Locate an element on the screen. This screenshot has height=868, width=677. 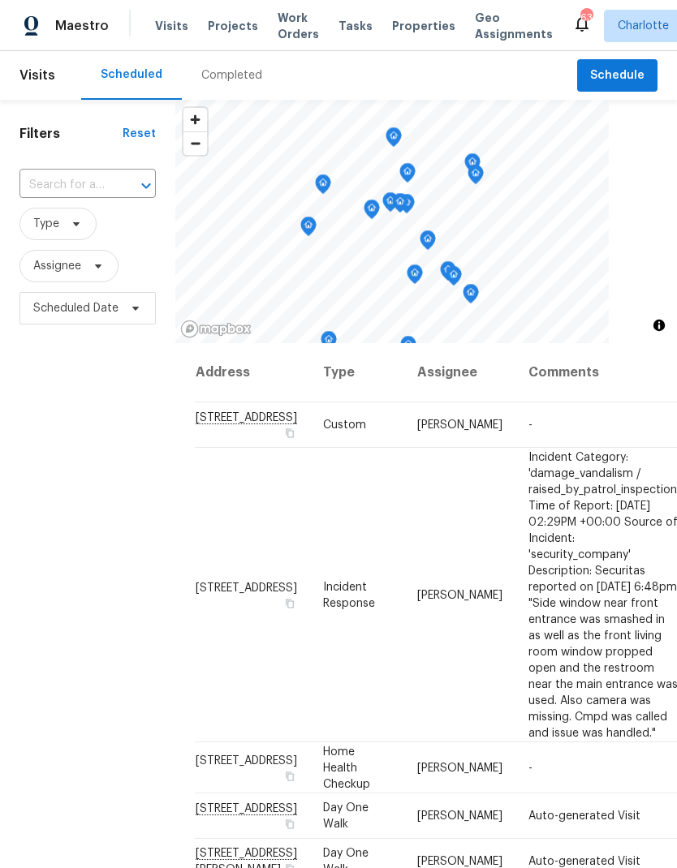
span: Toggle attribution is located at coordinates (659, 325).